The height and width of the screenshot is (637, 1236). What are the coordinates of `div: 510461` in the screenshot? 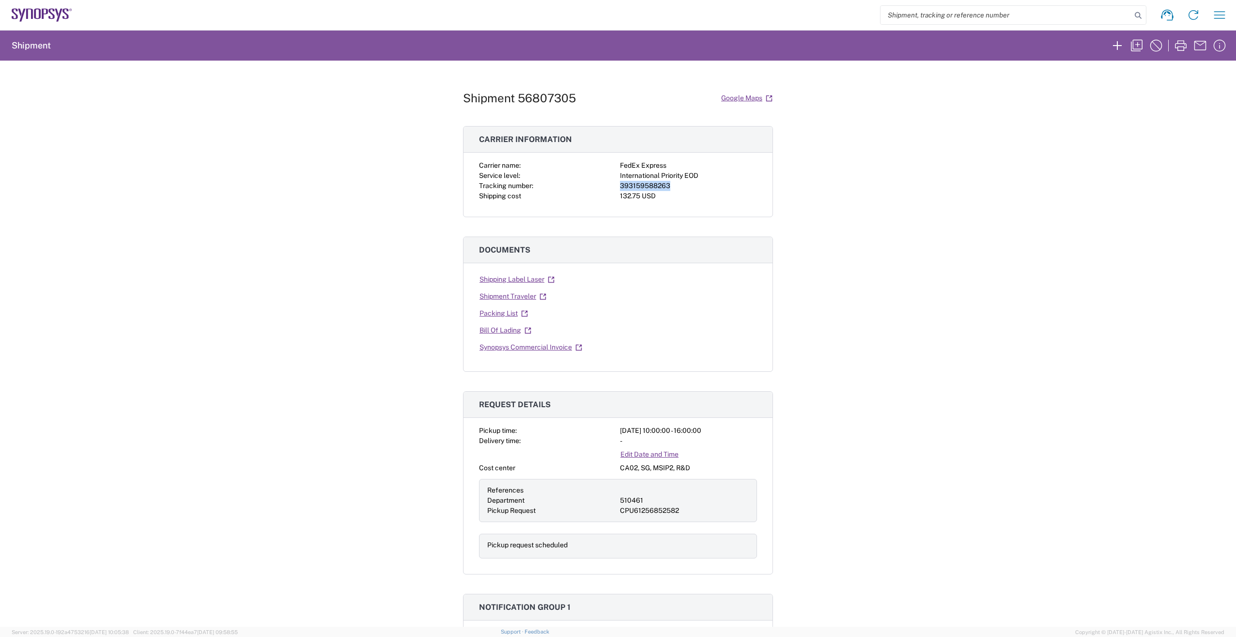 It's located at (685, 500).